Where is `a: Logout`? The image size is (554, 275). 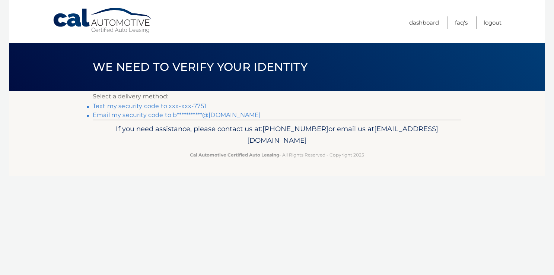
a: Logout is located at coordinates (493, 22).